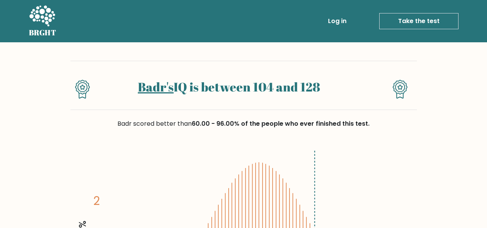 Image resolution: width=487 pixels, height=228 pixels. I want to click on a: Log in, so click(337, 21).